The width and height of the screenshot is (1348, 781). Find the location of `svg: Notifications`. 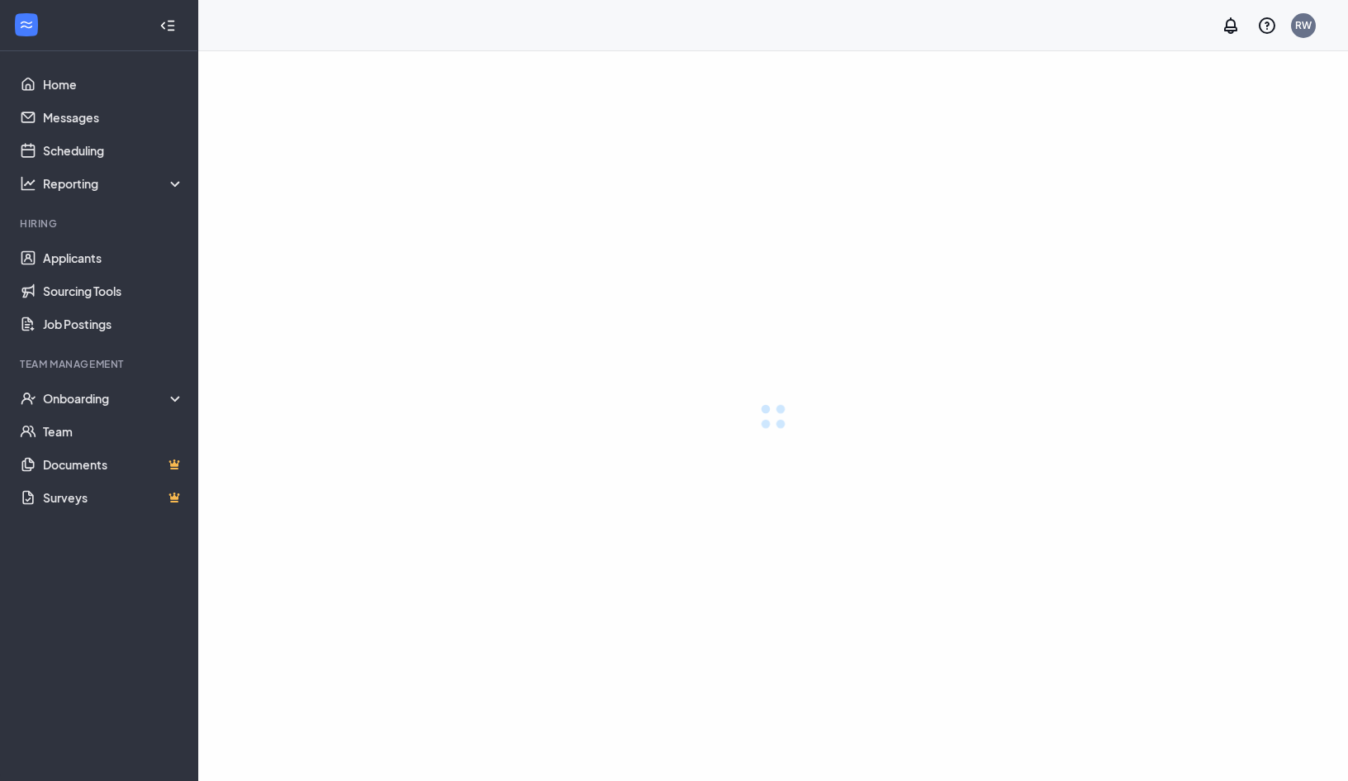

svg: Notifications is located at coordinates (1231, 26).